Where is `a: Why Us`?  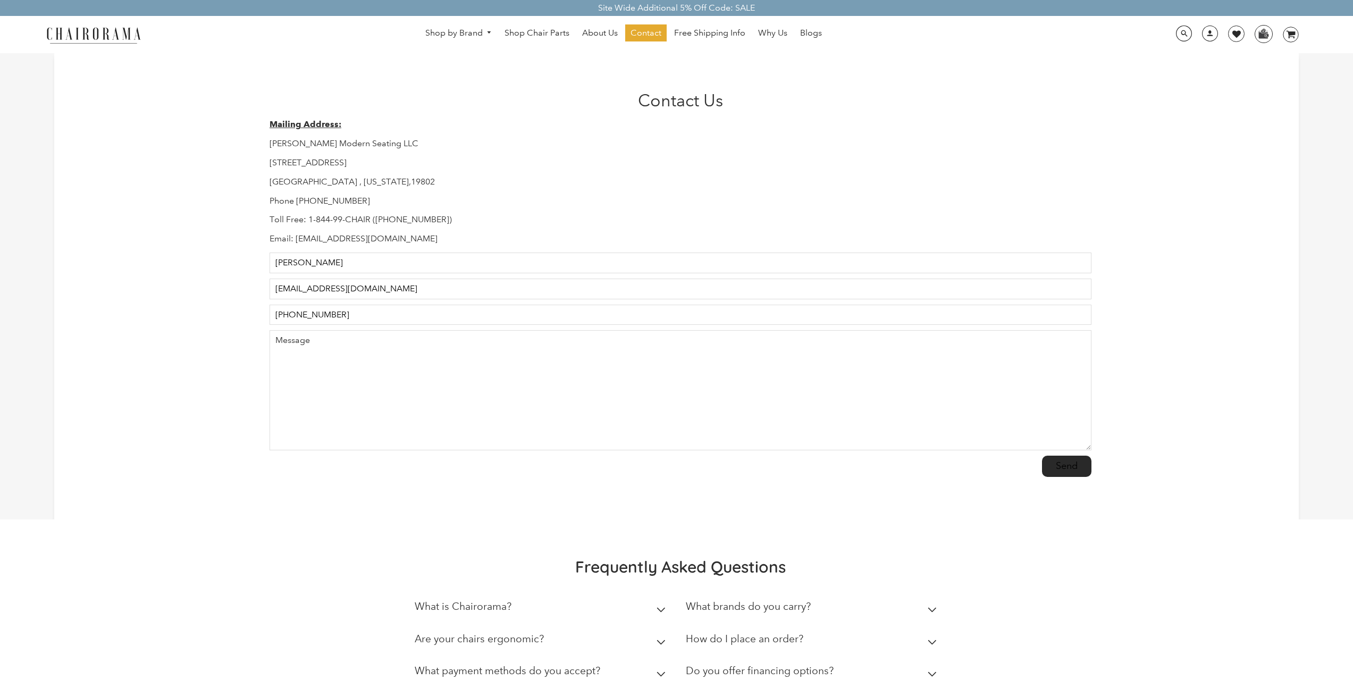 a: Why Us is located at coordinates (773, 33).